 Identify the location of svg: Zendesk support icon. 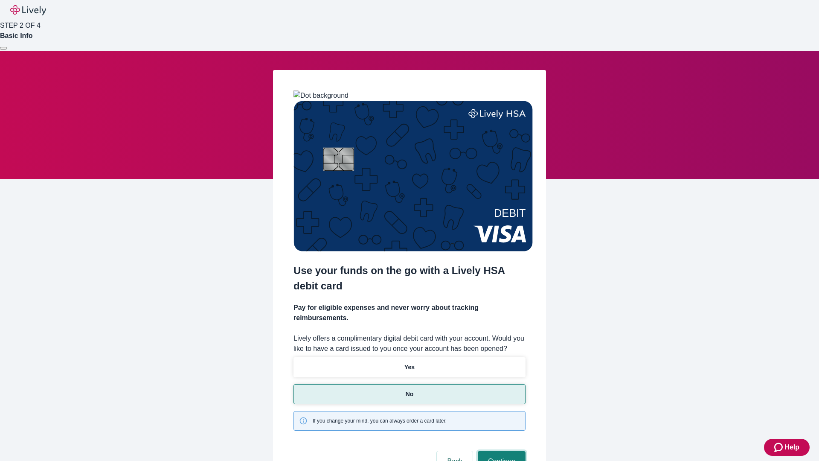
(780, 447).